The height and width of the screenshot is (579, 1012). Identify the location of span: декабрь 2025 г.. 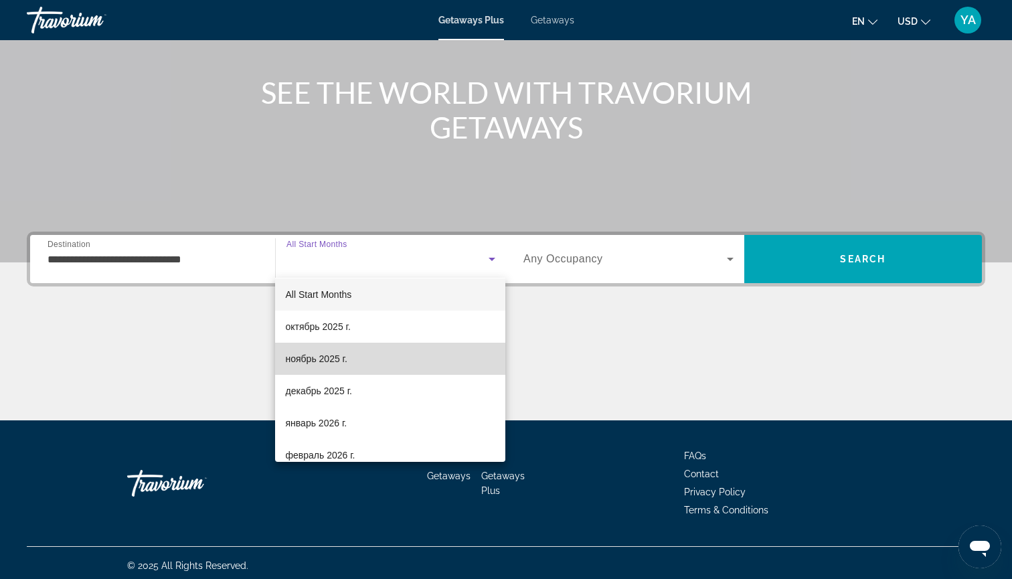
(319, 391).